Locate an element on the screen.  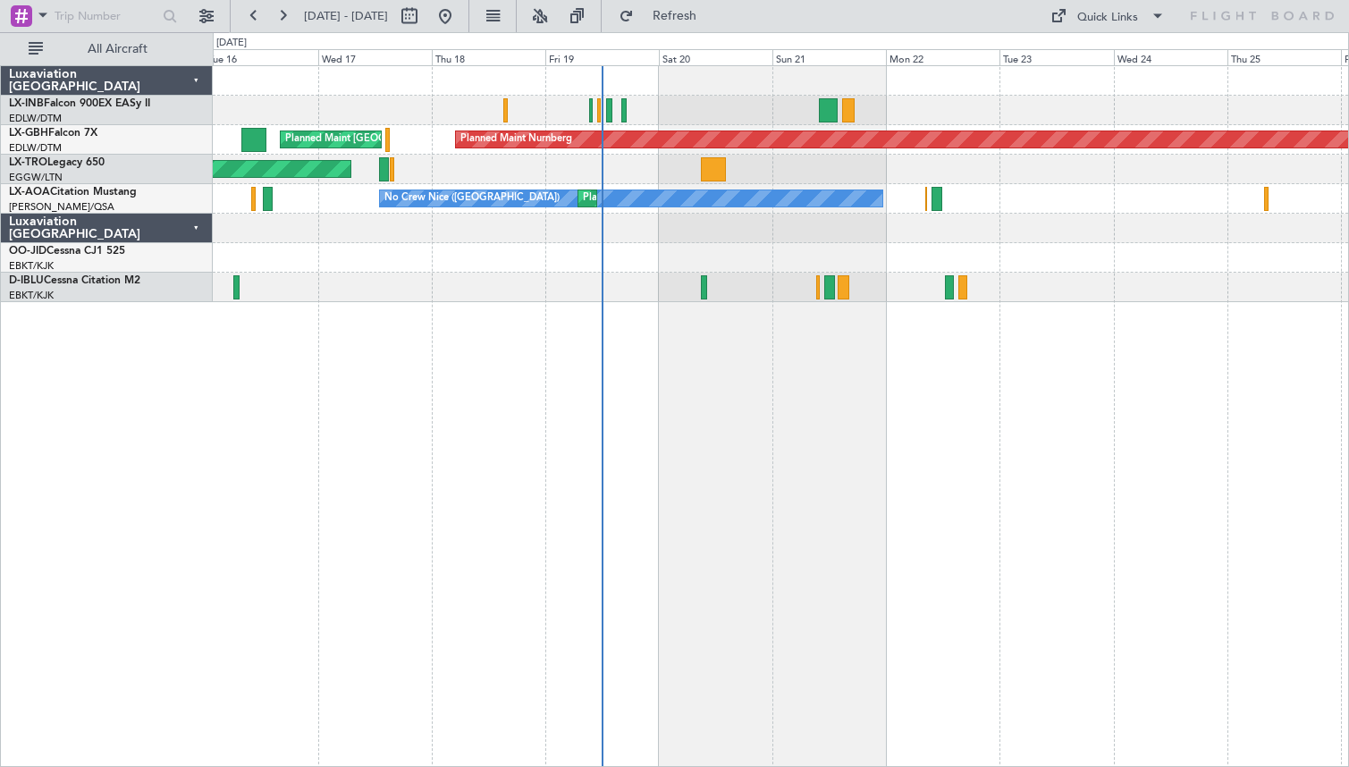
div: Quick Links is located at coordinates (1107, 18).